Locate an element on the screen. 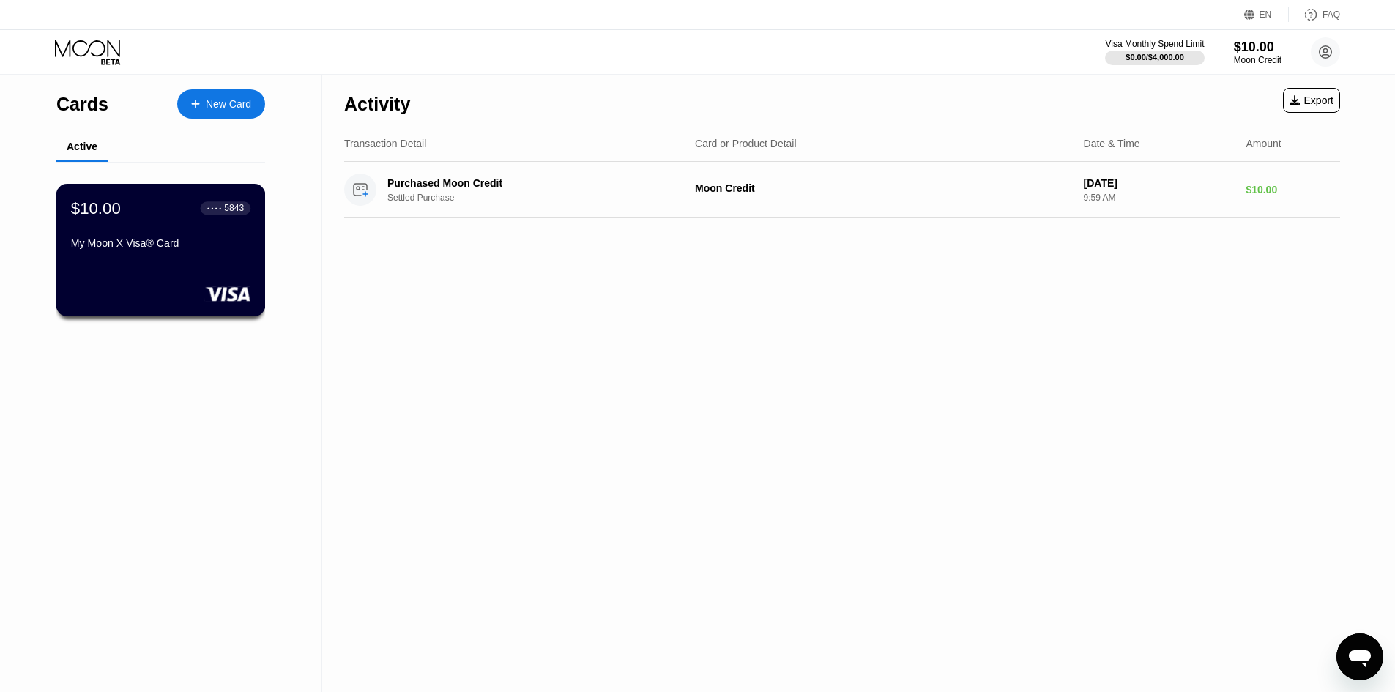 The width and height of the screenshot is (1395, 692). div: Visa Monthly Spend Limit is located at coordinates (1154, 44).